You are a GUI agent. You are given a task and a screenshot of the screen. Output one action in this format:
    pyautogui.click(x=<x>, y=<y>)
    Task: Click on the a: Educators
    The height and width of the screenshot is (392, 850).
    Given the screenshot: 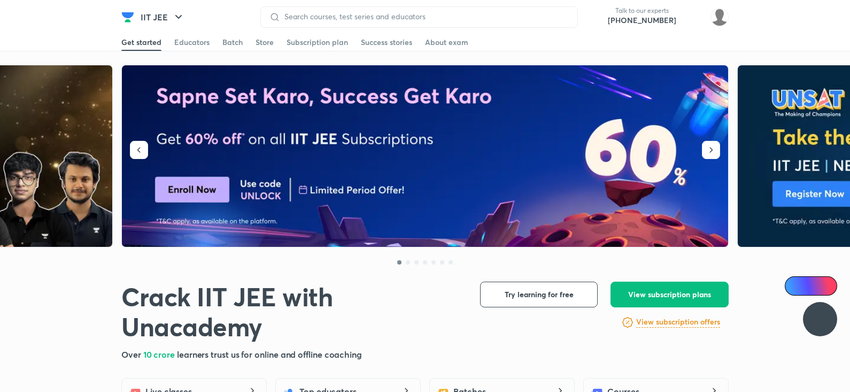 What is the action you would take?
    pyautogui.click(x=192, y=42)
    